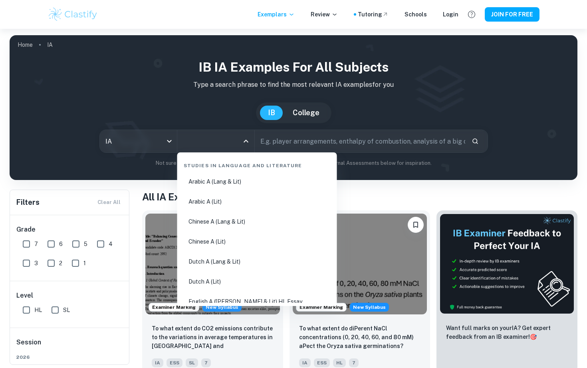 This screenshot has width=587, height=368. Describe the element at coordinates (507, 332) in the screenshot. I see `p: Want full marks on your IA ? Get expert feedback from an IB examiner!` at that location.